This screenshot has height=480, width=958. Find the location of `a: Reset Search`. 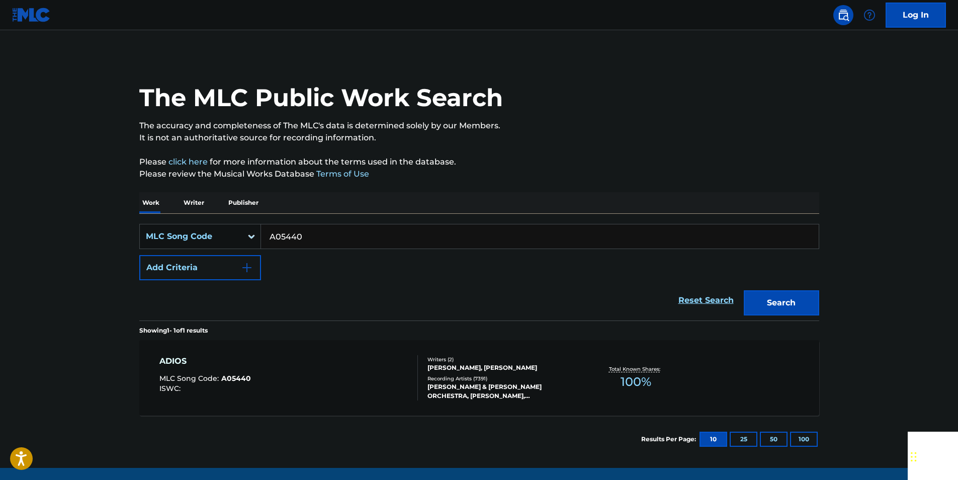

a: Reset Search is located at coordinates (706, 300).